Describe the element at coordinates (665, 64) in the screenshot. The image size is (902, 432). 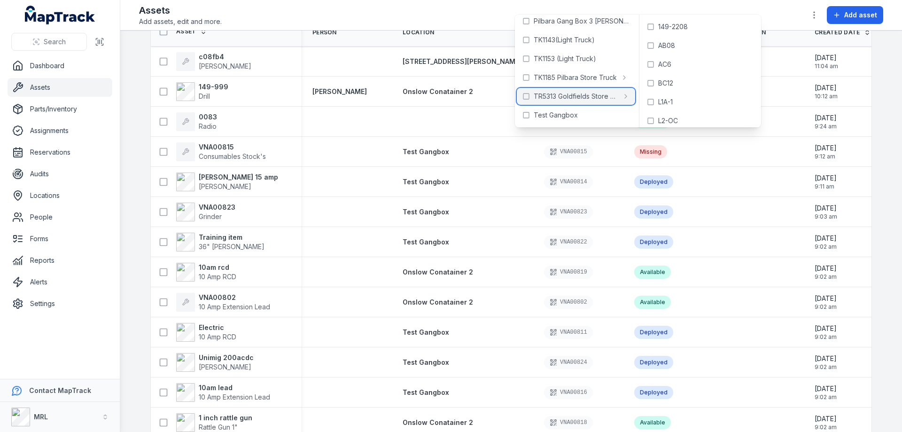
I see `span: AC6` at that location.